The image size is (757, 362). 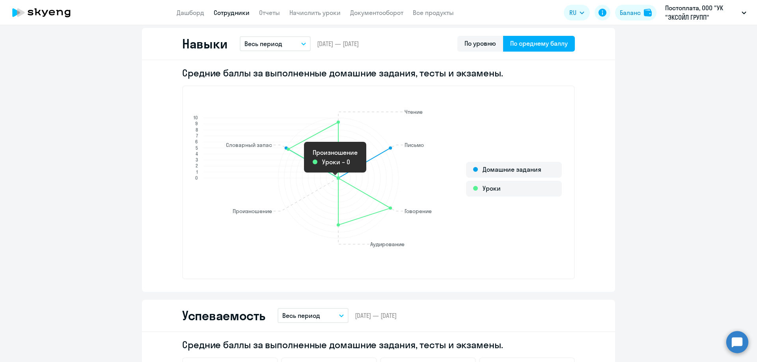 I want to click on a: Все продукты, so click(x=433, y=13).